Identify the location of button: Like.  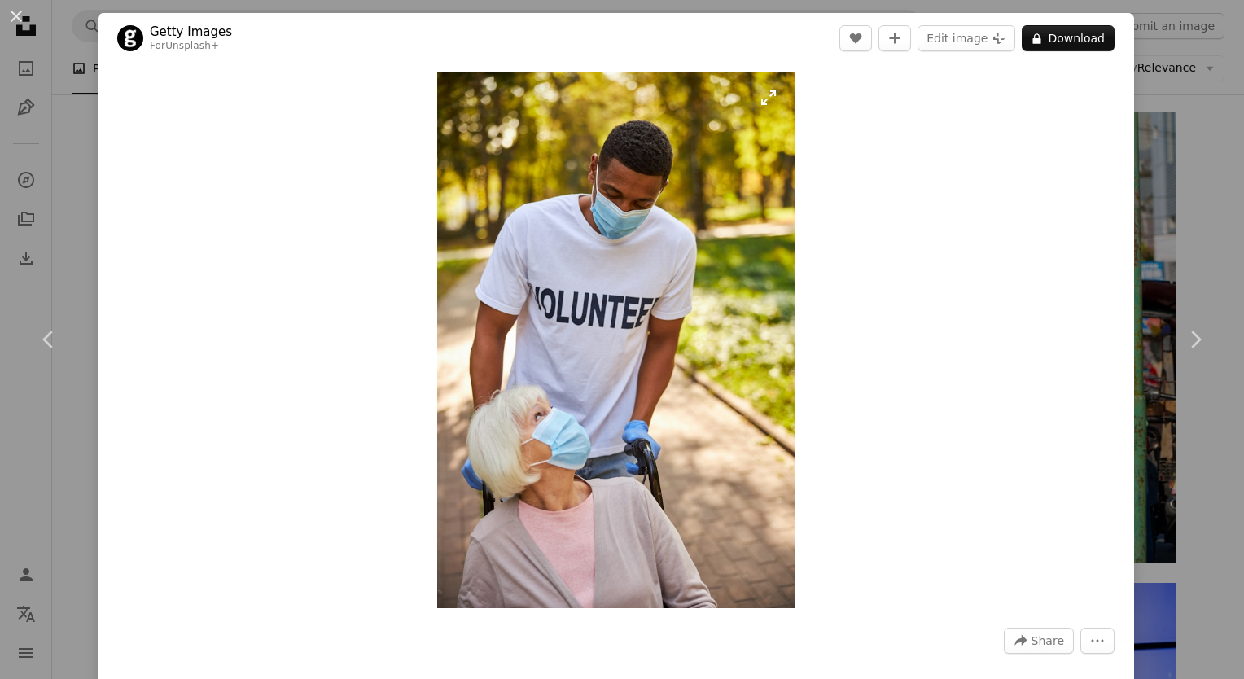
(856, 38).